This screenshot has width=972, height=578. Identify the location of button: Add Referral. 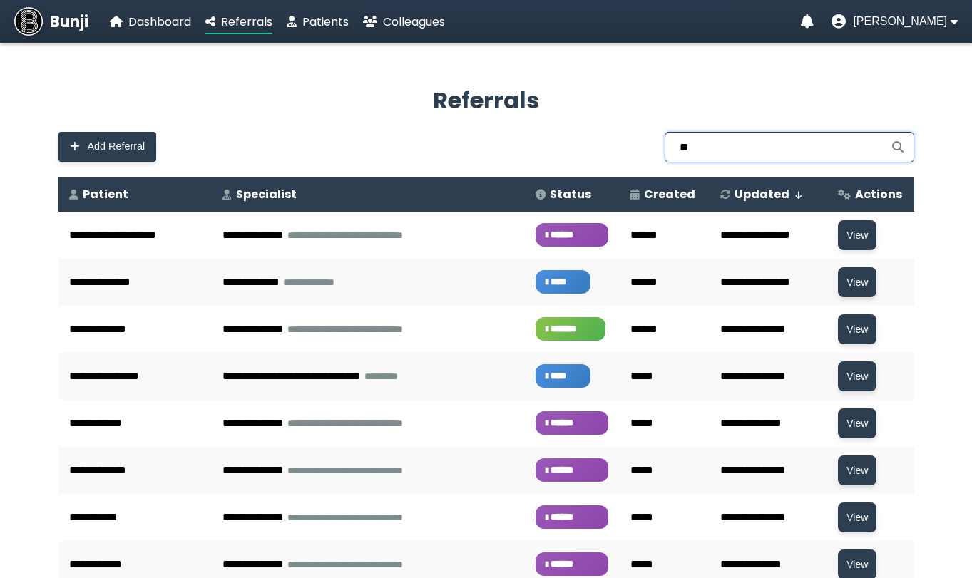
(108, 147).